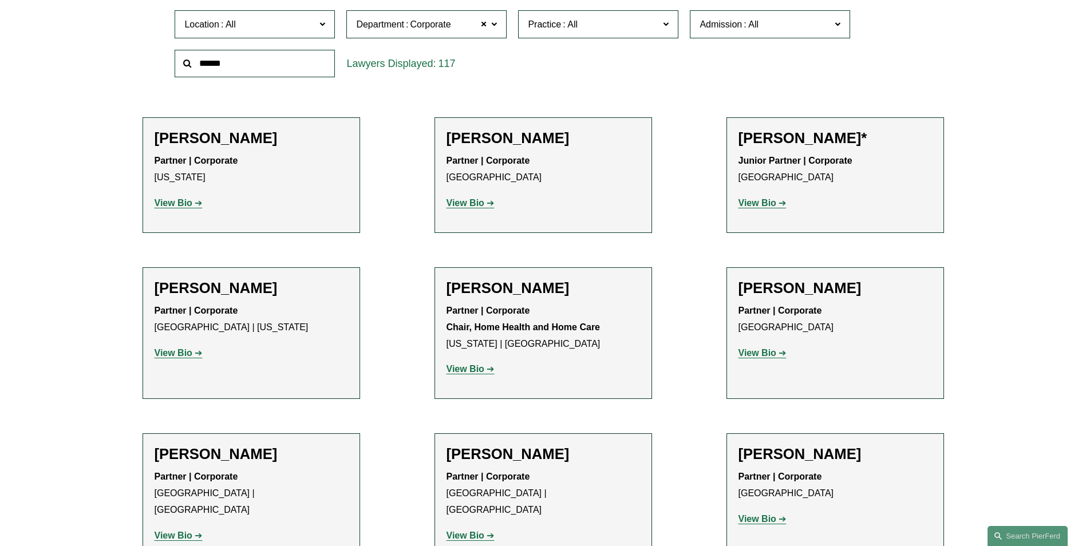  I want to click on span: Corporate, so click(430, 25).